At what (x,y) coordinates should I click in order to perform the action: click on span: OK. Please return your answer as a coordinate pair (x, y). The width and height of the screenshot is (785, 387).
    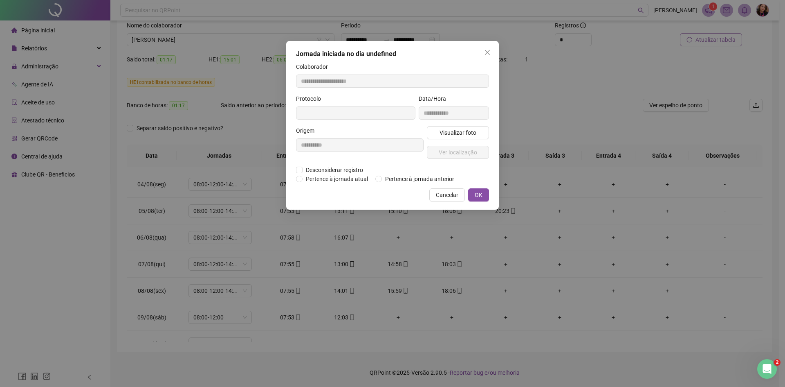
    Looking at the image, I should click on (479, 195).